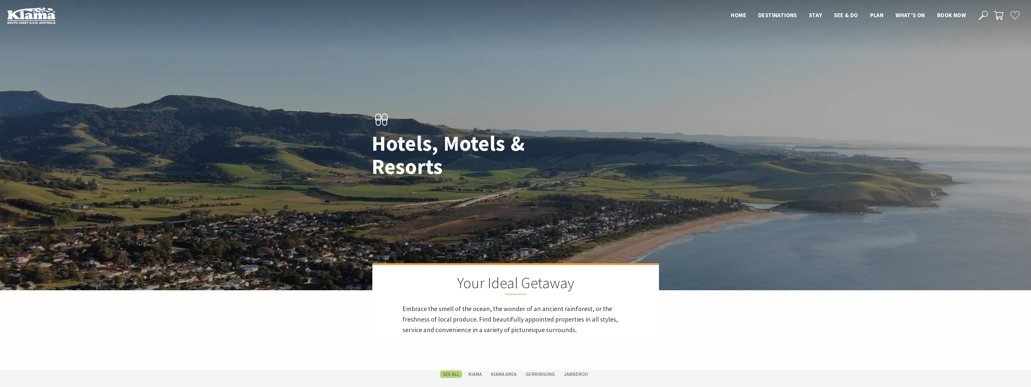  What do you see at coordinates (815, 15) in the screenshot?
I see `span: Stay` at bounding box center [815, 15].